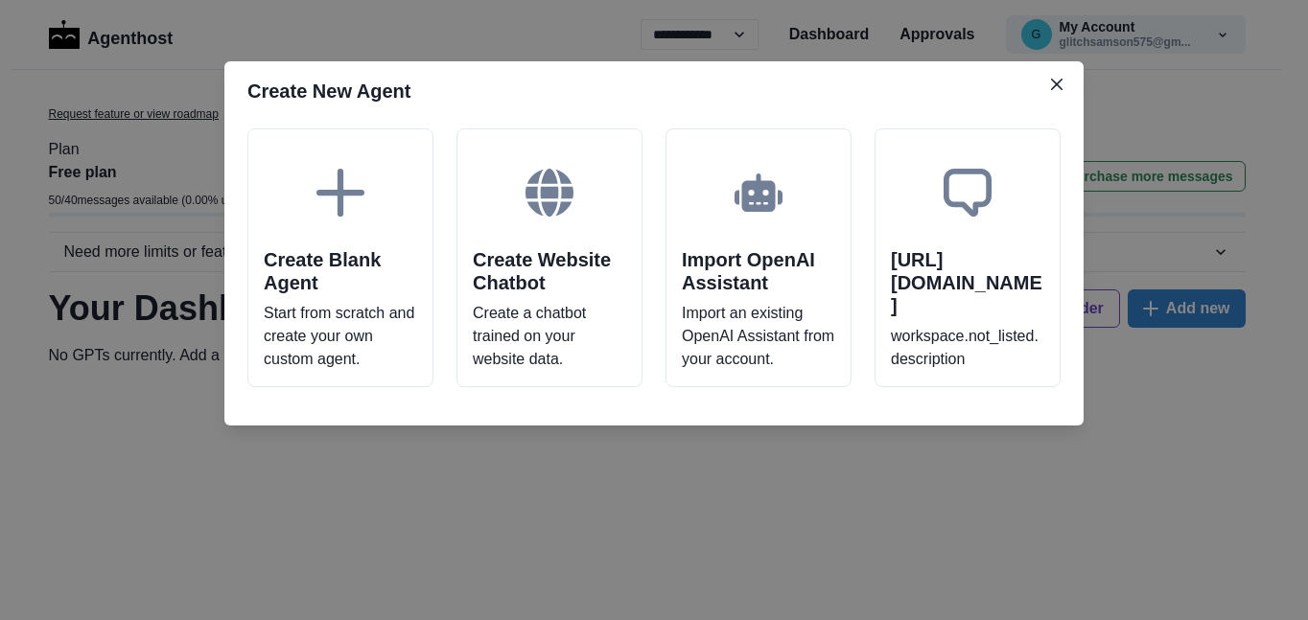 The width and height of the screenshot is (1308, 620). Describe the element at coordinates (549, 337) in the screenshot. I see `p: Create a chatbot trained on your website data.` at that location.